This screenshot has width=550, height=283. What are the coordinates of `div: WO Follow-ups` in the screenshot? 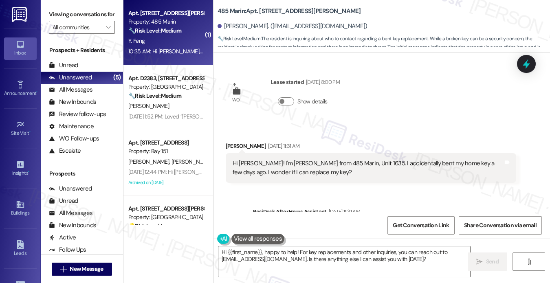 It's located at (74, 138).